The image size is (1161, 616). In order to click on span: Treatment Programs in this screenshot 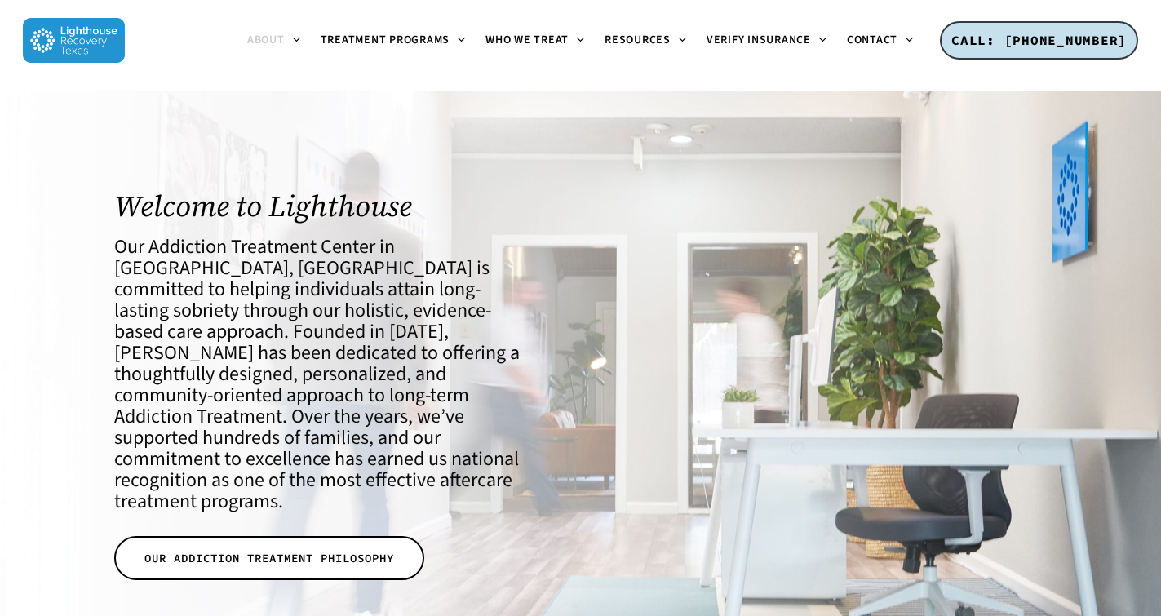, I will do `click(385, 40)`.